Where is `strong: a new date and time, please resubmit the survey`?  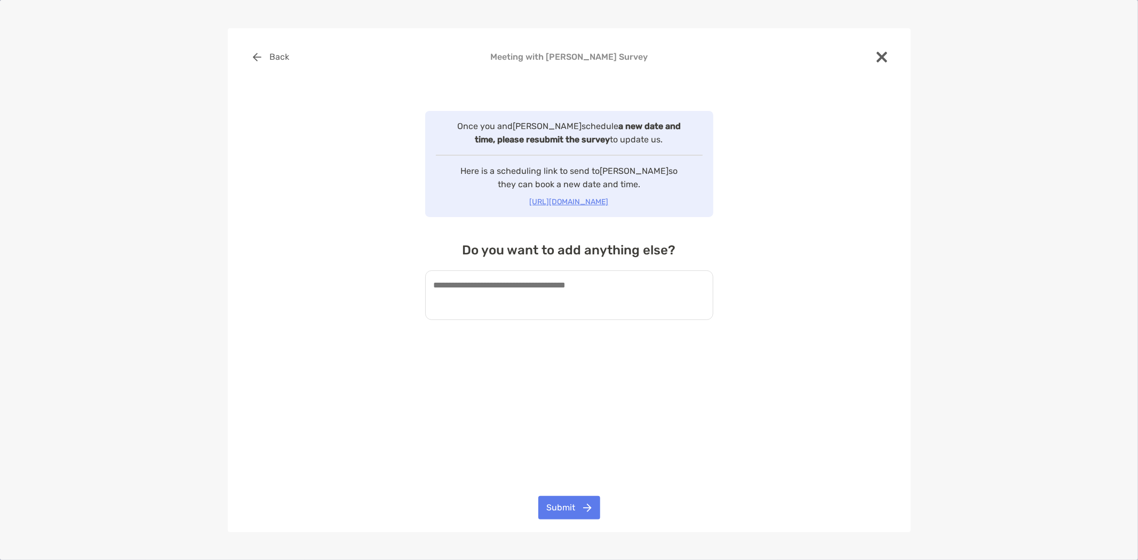 strong: a new date and time, please resubmit the survey is located at coordinates (578, 133).